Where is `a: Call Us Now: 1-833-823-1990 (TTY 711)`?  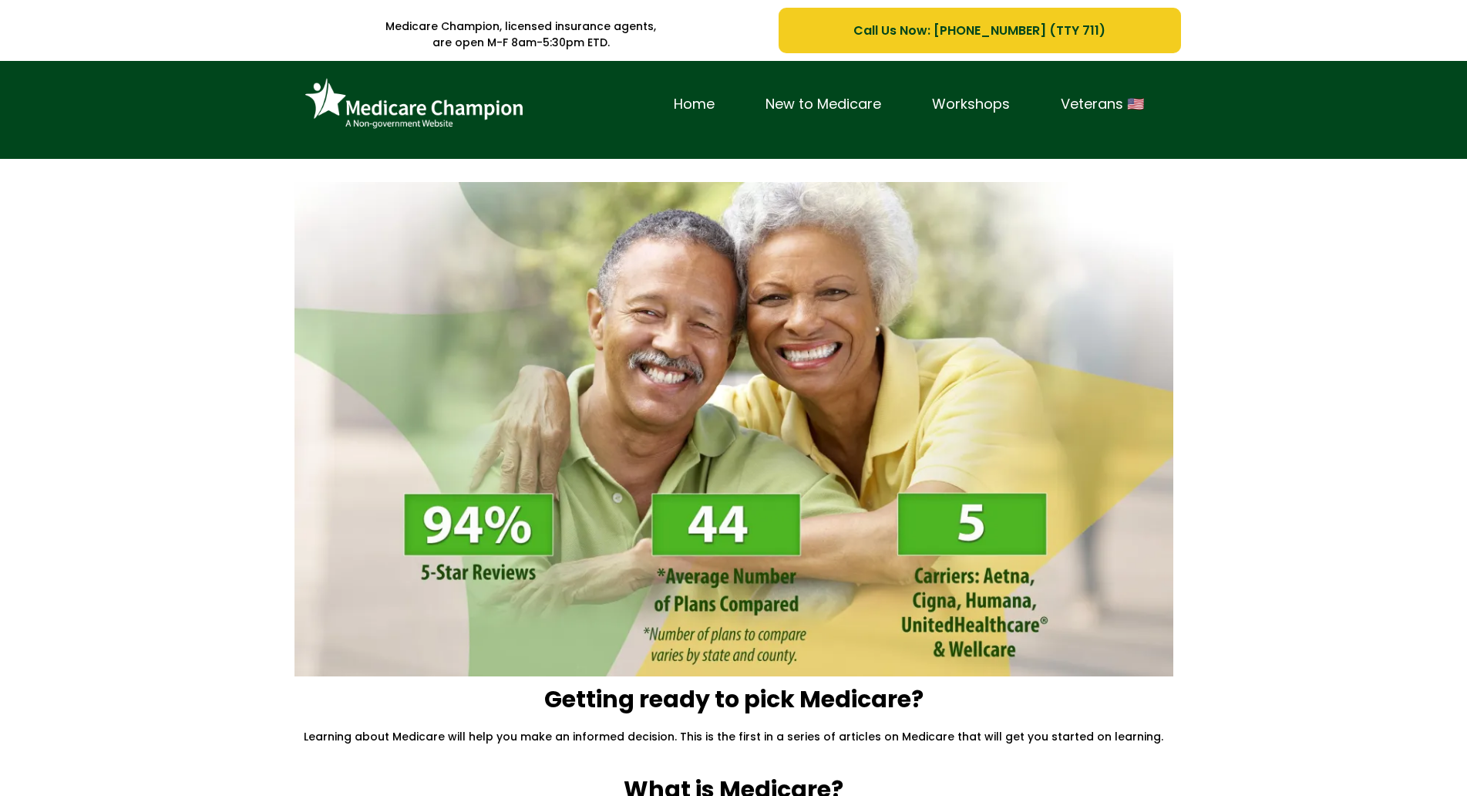
a: Call Us Now: 1-833-823-1990 (TTY 711) is located at coordinates (979, 30).